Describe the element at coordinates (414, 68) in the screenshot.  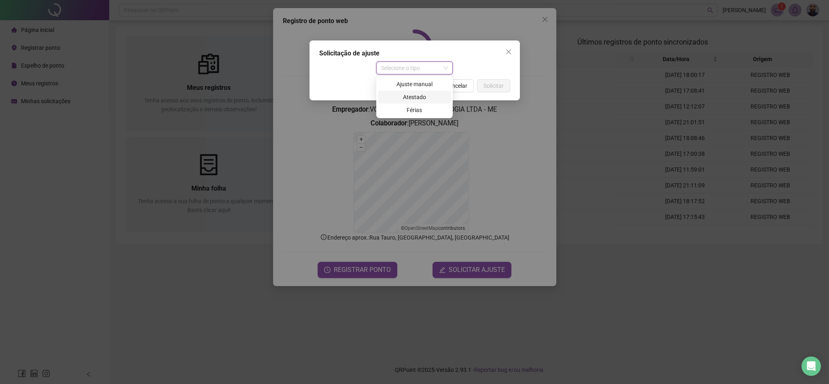
I see `span: Selecione o tipo` at that location.